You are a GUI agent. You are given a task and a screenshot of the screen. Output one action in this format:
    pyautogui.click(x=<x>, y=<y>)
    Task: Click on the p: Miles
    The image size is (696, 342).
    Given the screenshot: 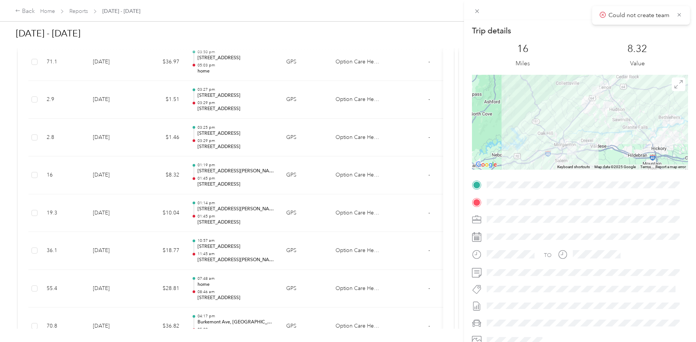 What is the action you would take?
    pyautogui.click(x=523, y=63)
    